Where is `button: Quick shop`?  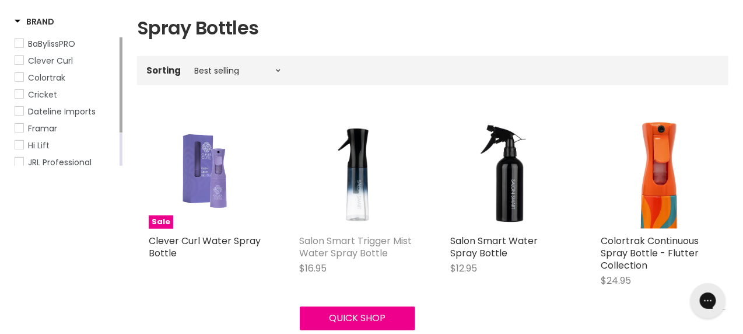
button: Quick shop is located at coordinates (358, 318).